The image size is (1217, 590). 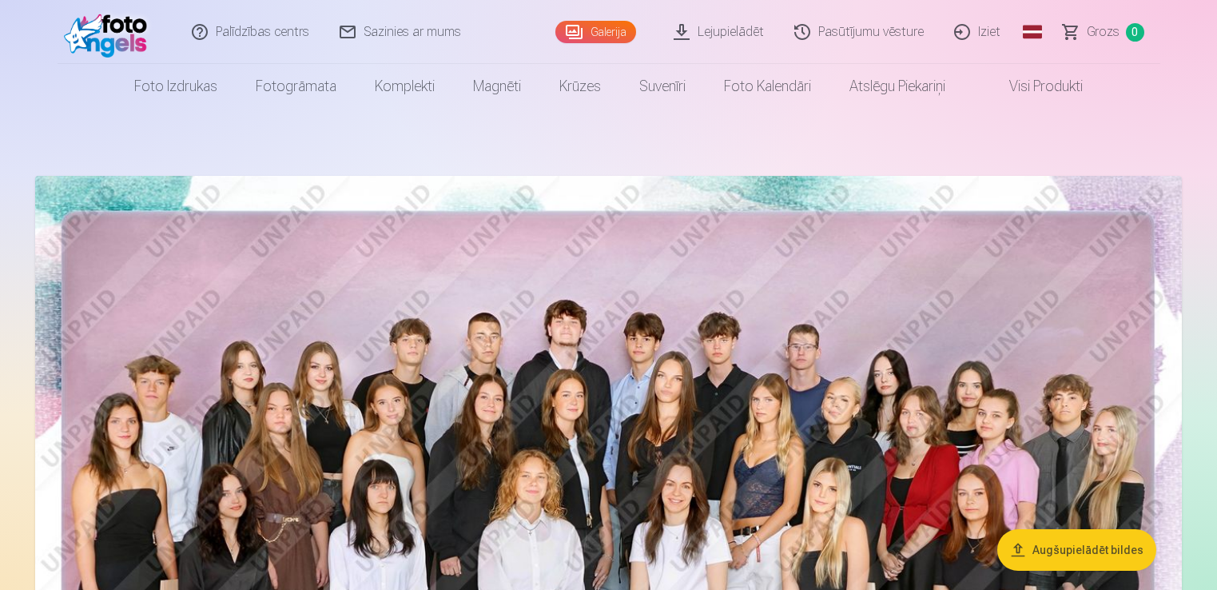 I want to click on a: Foto kalendāri, so click(x=767, y=86).